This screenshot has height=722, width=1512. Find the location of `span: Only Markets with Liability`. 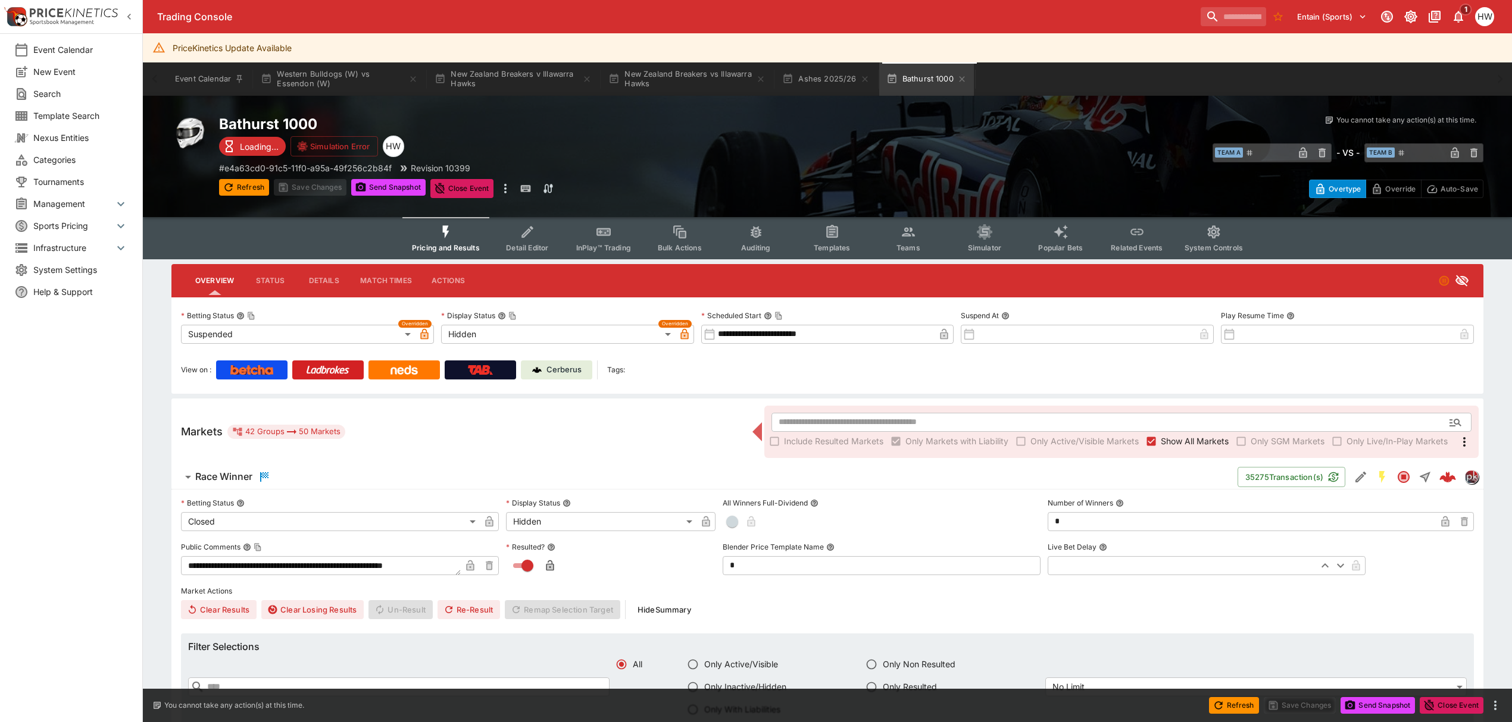

span: Only Markets with Liability is located at coordinates (956, 441).